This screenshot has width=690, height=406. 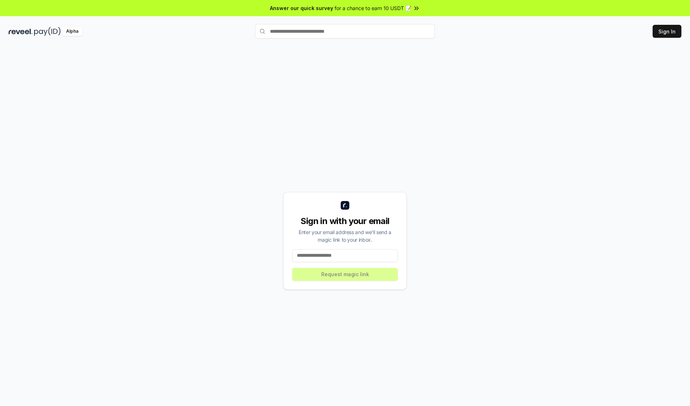 What do you see at coordinates (667, 31) in the screenshot?
I see `button: Sign In` at bounding box center [667, 31].